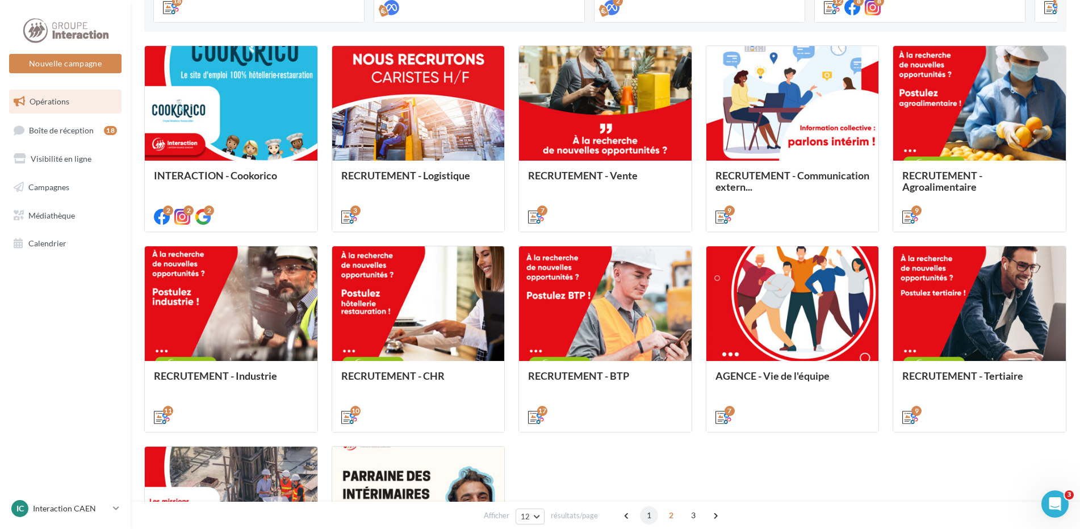 This screenshot has height=529, width=1080. I want to click on span: RECRUTEMENT - Vente, so click(583, 176).